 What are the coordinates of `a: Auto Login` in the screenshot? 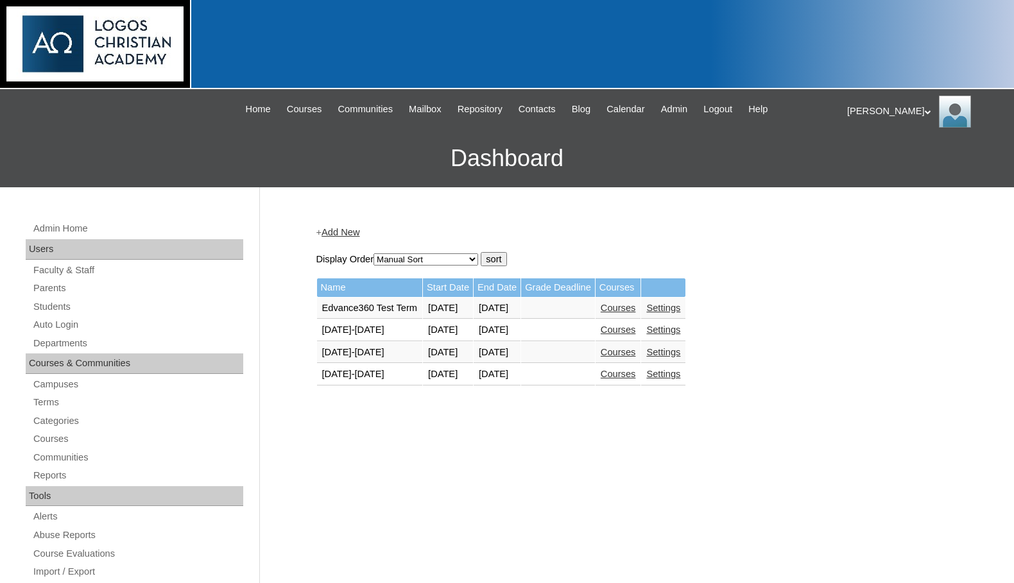 It's located at (137, 325).